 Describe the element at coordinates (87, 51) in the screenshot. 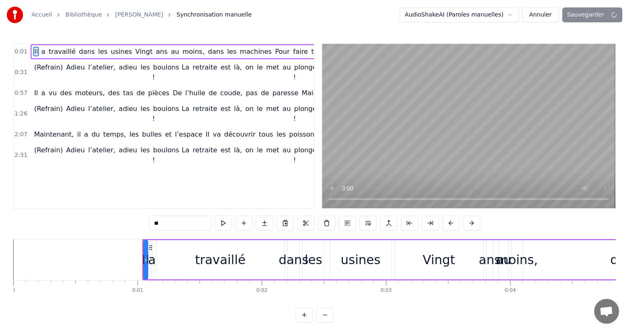

I see `span: dans` at that location.